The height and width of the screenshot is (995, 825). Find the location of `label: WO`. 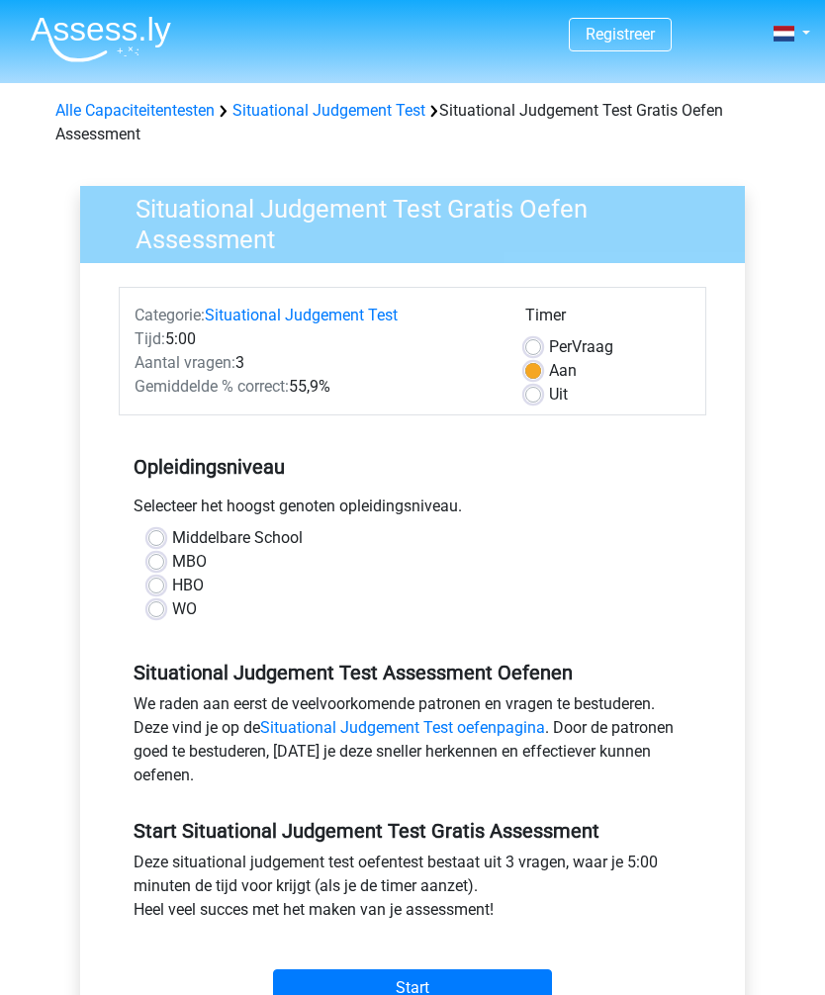

label: WO is located at coordinates (184, 609).